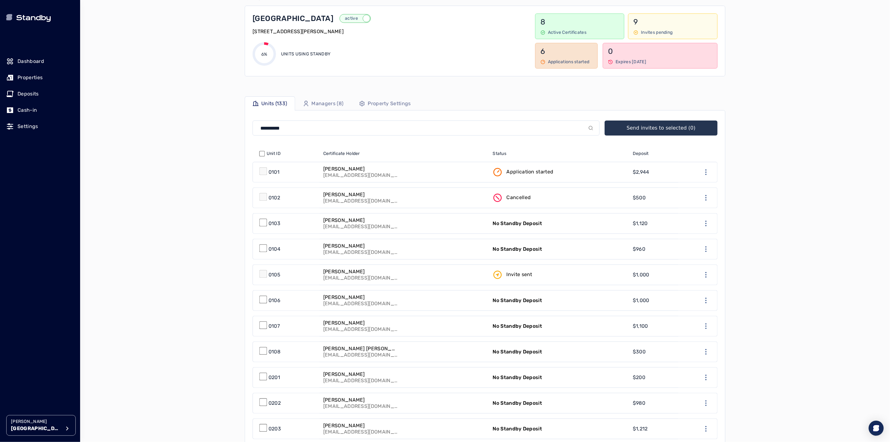  I want to click on a: Invite sent, so click(559, 275).